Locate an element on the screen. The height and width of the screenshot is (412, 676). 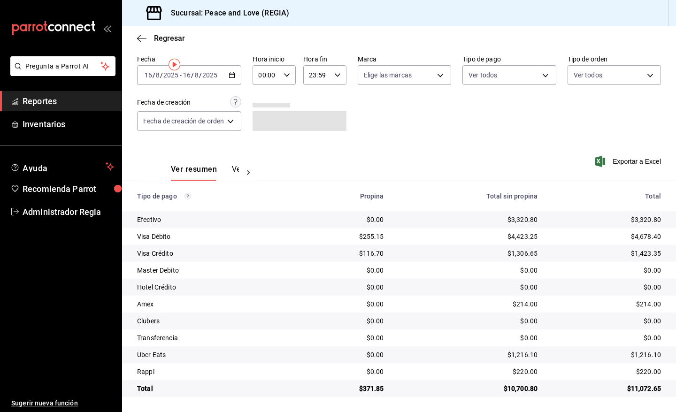
img: Tooltip marker is located at coordinates (174, 64).